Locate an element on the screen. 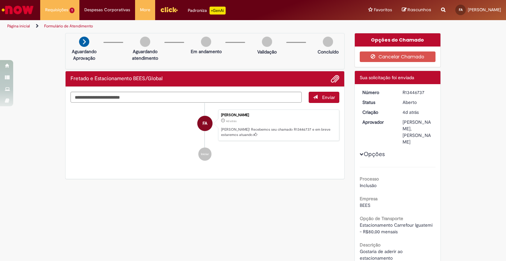  span: Favoritos is located at coordinates (383, 10).